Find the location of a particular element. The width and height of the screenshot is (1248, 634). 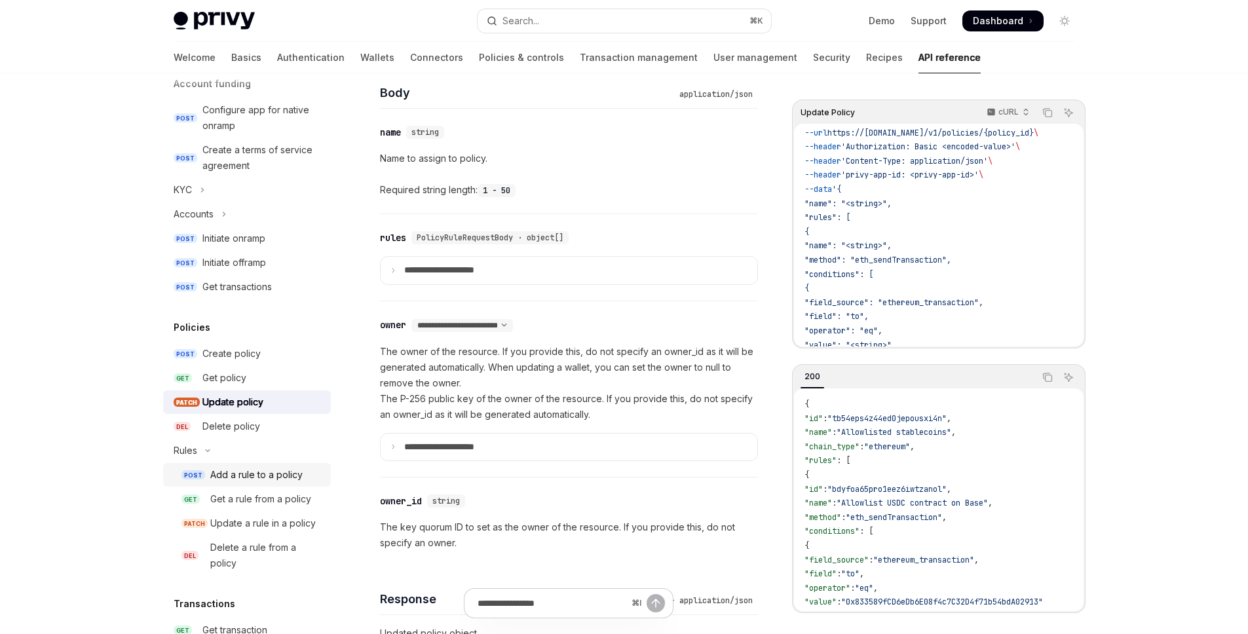

div: Initiate offramp is located at coordinates (234, 263).